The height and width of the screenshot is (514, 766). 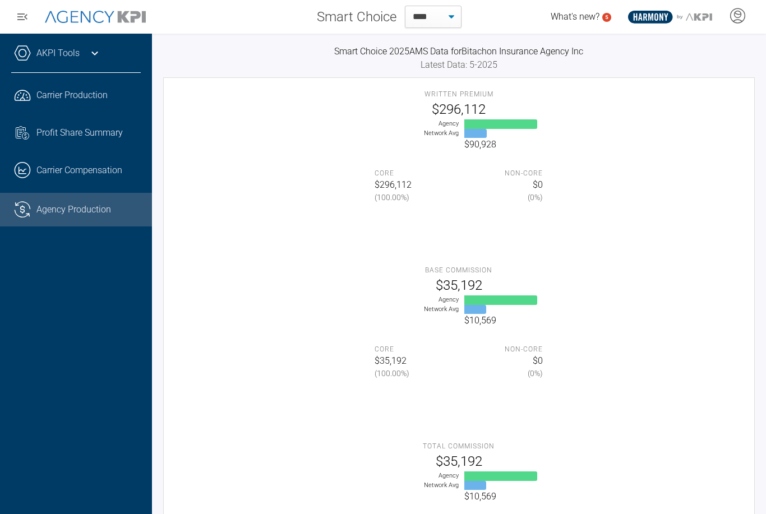 What do you see at coordinates (72, 95) in the screenshot?
I see `span: Carrier Production` at bounding box center [72, 95].